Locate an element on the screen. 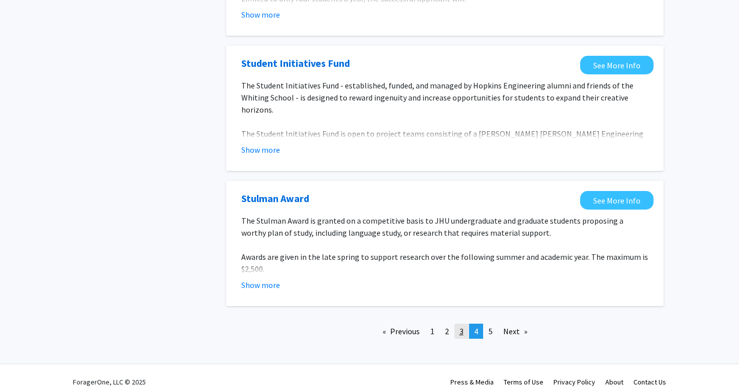 Image resolution: width=739 pixels, height=388 pixels. a: About is located at coordinates (615, 382).